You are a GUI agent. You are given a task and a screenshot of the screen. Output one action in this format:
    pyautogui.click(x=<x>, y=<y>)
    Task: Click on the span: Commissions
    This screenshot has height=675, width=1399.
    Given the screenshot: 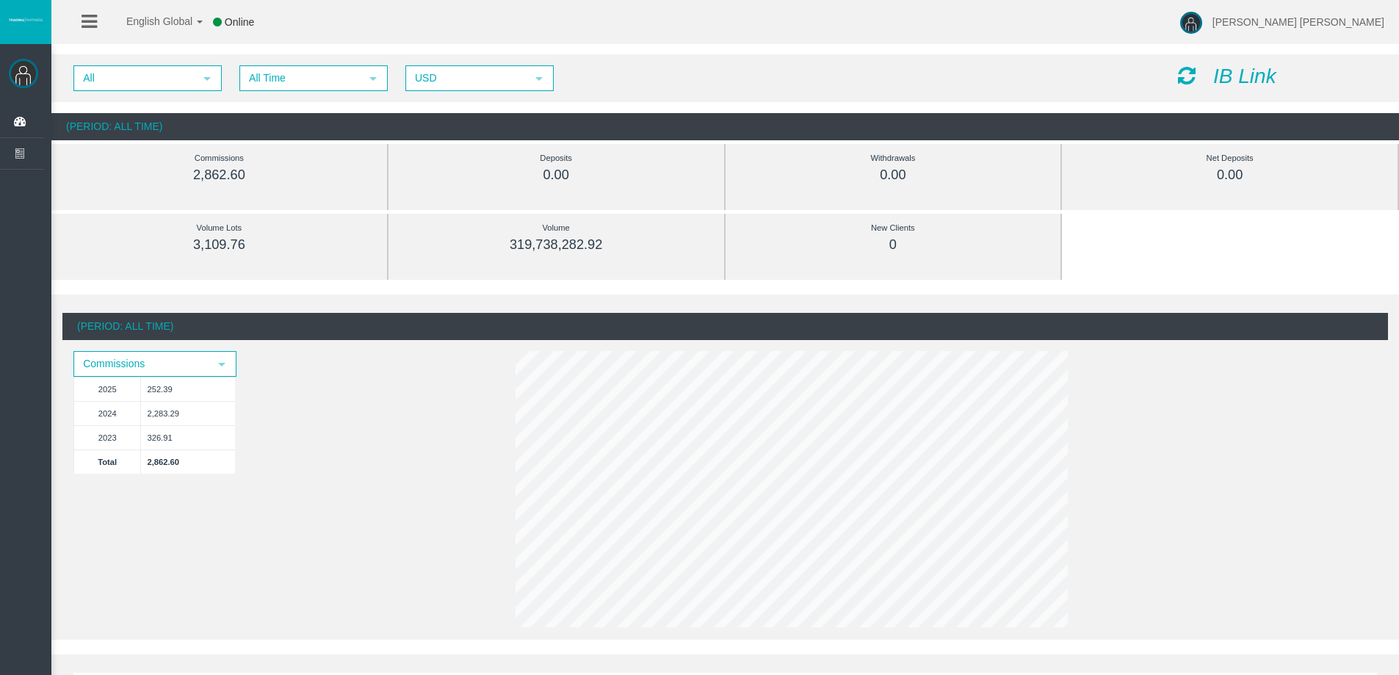 What is the action you would take?
    pyautogui.click(x=142, y=364)
    